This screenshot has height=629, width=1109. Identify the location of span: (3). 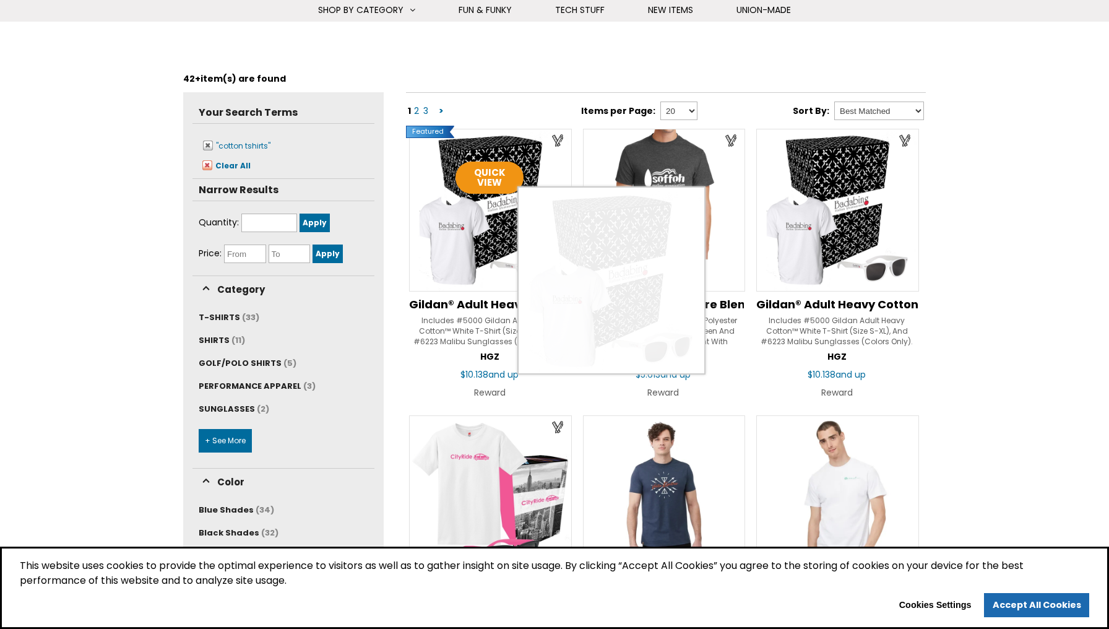
(310, 386).